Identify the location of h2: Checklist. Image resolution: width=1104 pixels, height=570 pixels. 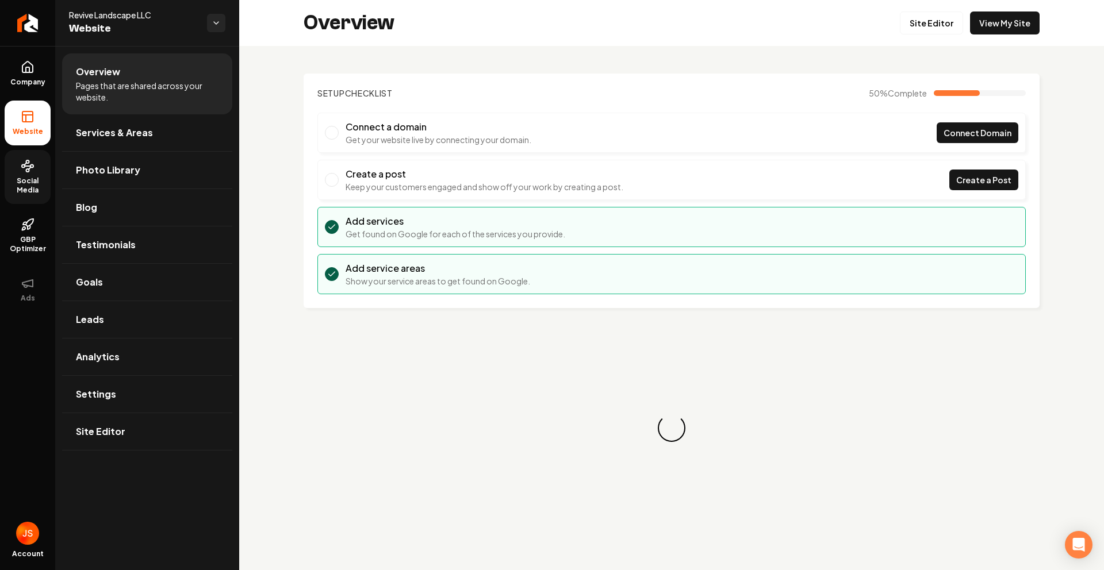
(355, 93).